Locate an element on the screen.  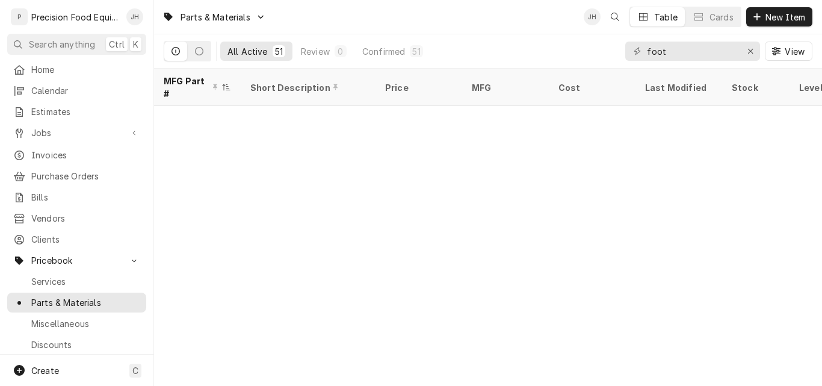
span: New Item is located at coordinates (785, 17).